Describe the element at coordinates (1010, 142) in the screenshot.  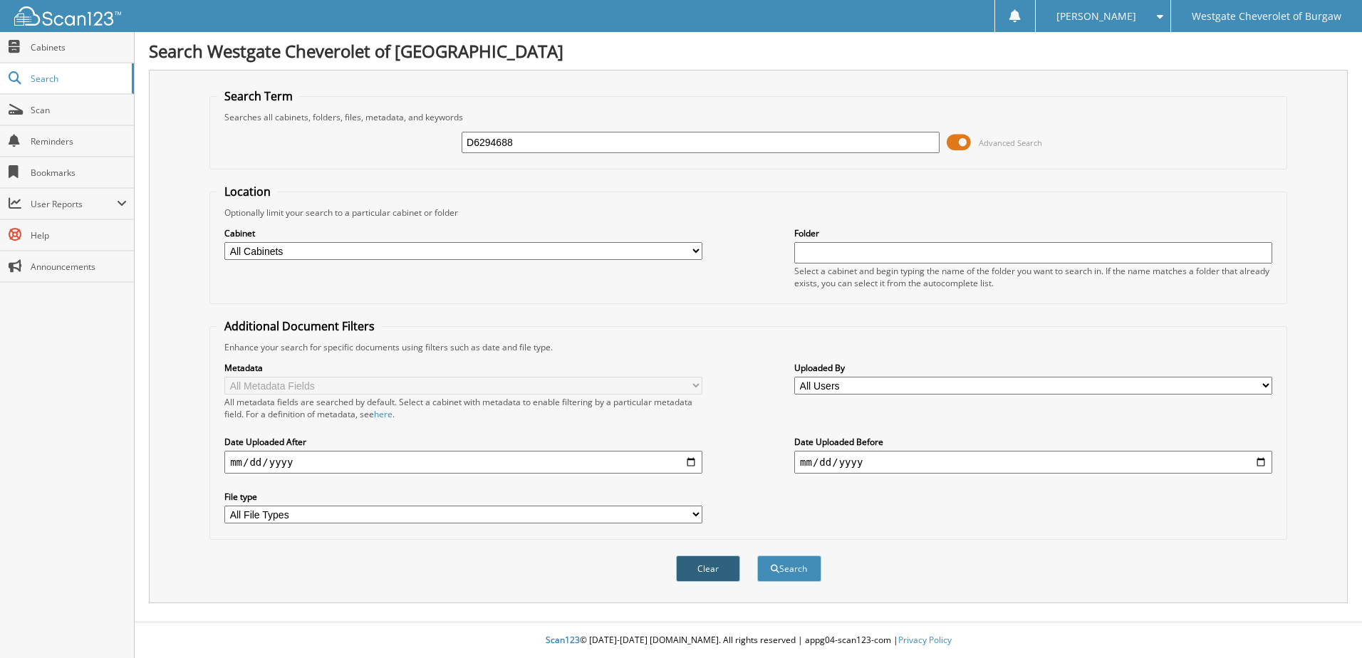
I see `span: Advanced Search` at that location.